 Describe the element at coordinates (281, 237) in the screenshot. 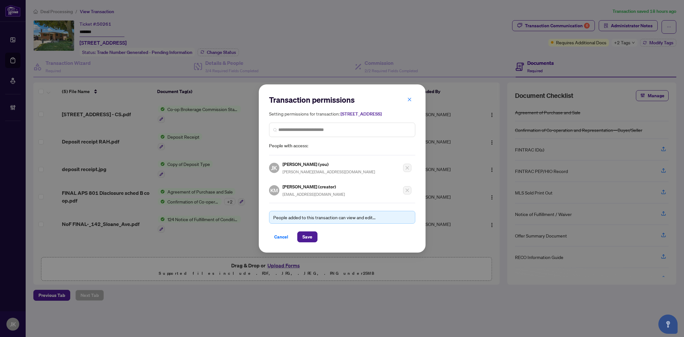

I see `button: Cancel` at that location.